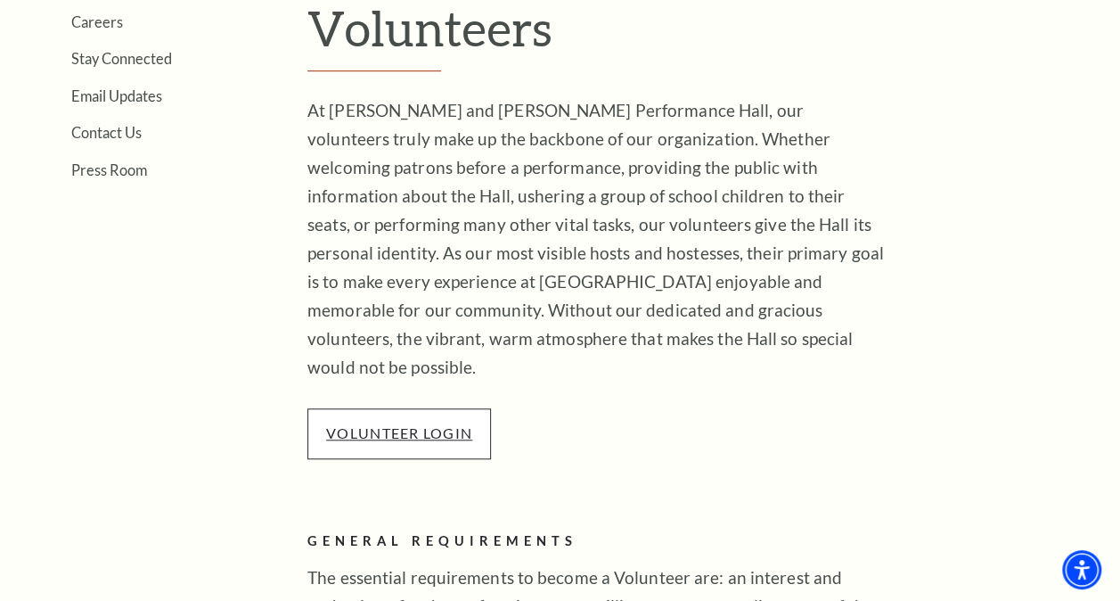  Describe the element at coordinates (597, 541) in the screenshot. I see `h2: GENERAL REQUIREMENTS` at that location.